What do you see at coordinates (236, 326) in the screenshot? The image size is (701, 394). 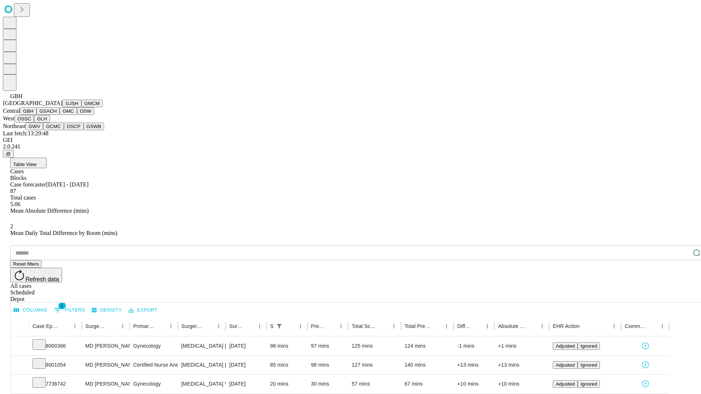 I see `div: Surgery Date` at bounding box center [236, 326].